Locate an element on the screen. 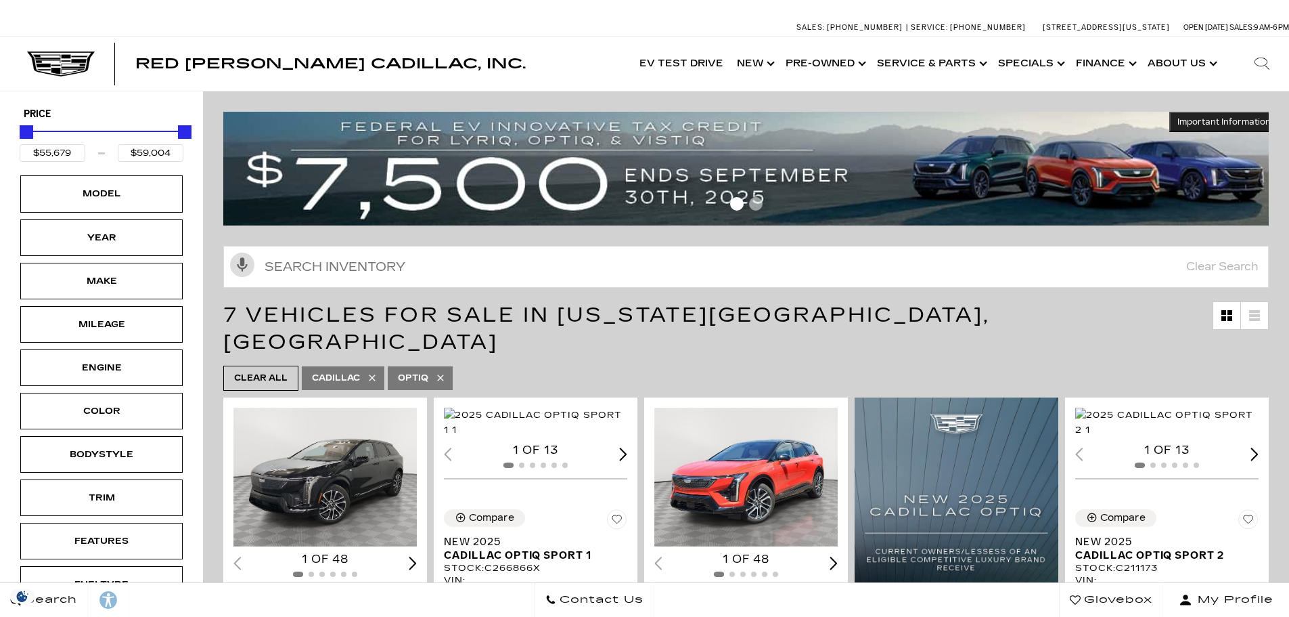  a: About Us is located at coordinates (1181, 64).